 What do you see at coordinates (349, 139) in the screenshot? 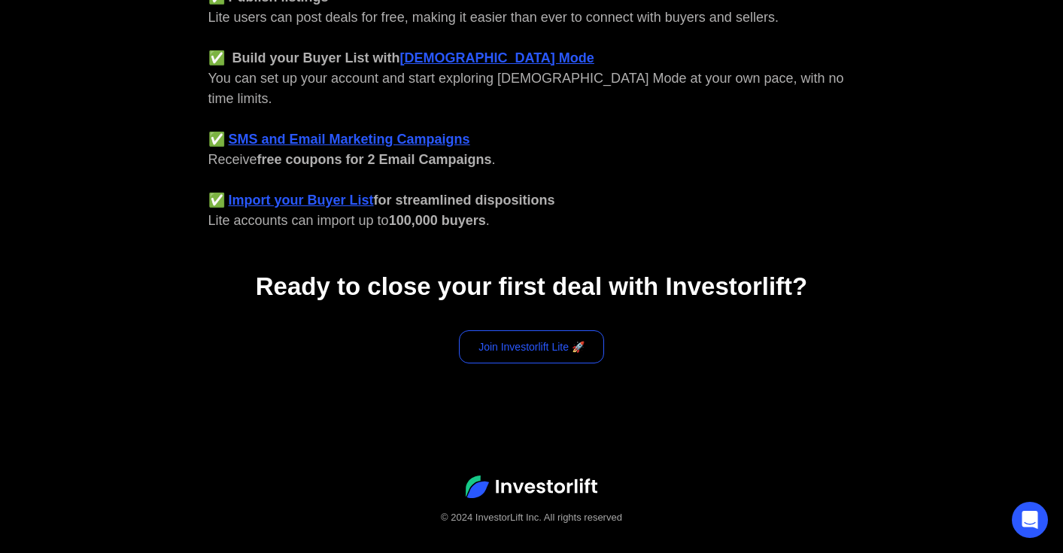
I see `a: SMS and Email Marketing Campaigns` at bounding box center [349, 139].